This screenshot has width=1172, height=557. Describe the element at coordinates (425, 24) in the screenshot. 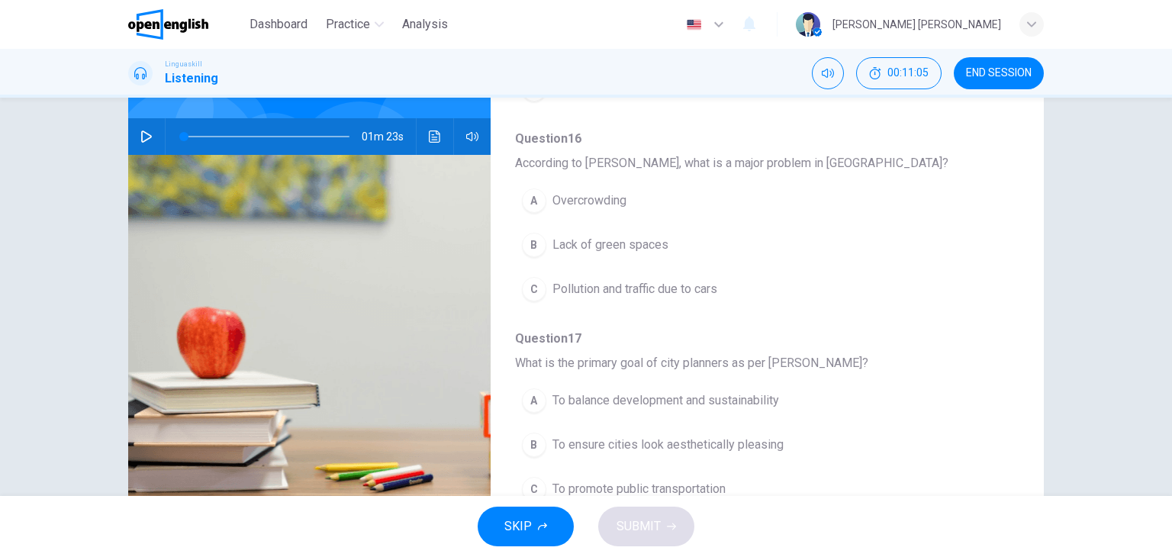

I see `a: Analysis` at that location.